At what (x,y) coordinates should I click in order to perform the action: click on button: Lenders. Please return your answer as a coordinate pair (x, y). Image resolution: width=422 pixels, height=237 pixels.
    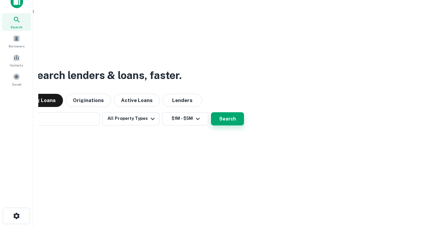
    Looking at the image, I should click on (182, 100).